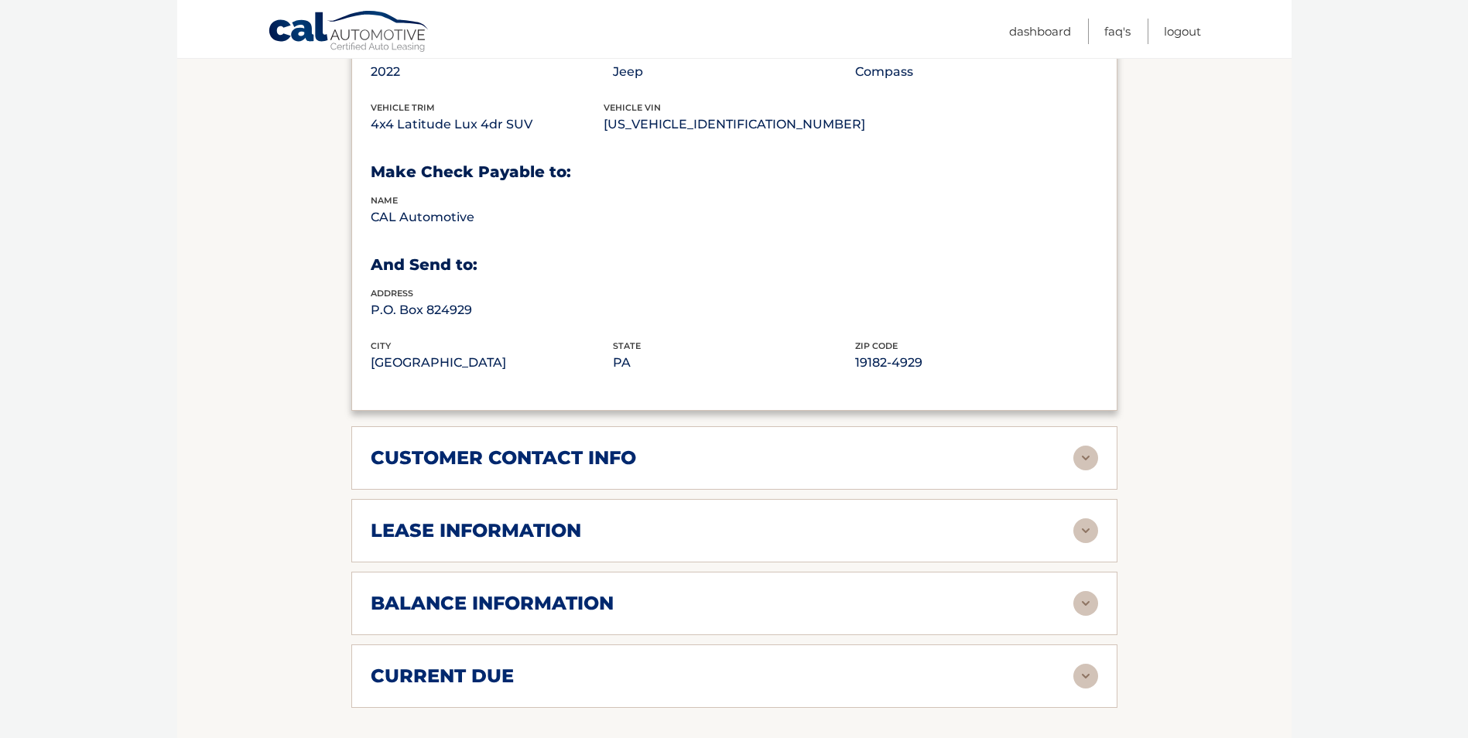 The height and width of the screenshot is (738, 1468). Describe the element at coordinates (1182, 31) in the screenshot. I see `a: Logout` at that location.